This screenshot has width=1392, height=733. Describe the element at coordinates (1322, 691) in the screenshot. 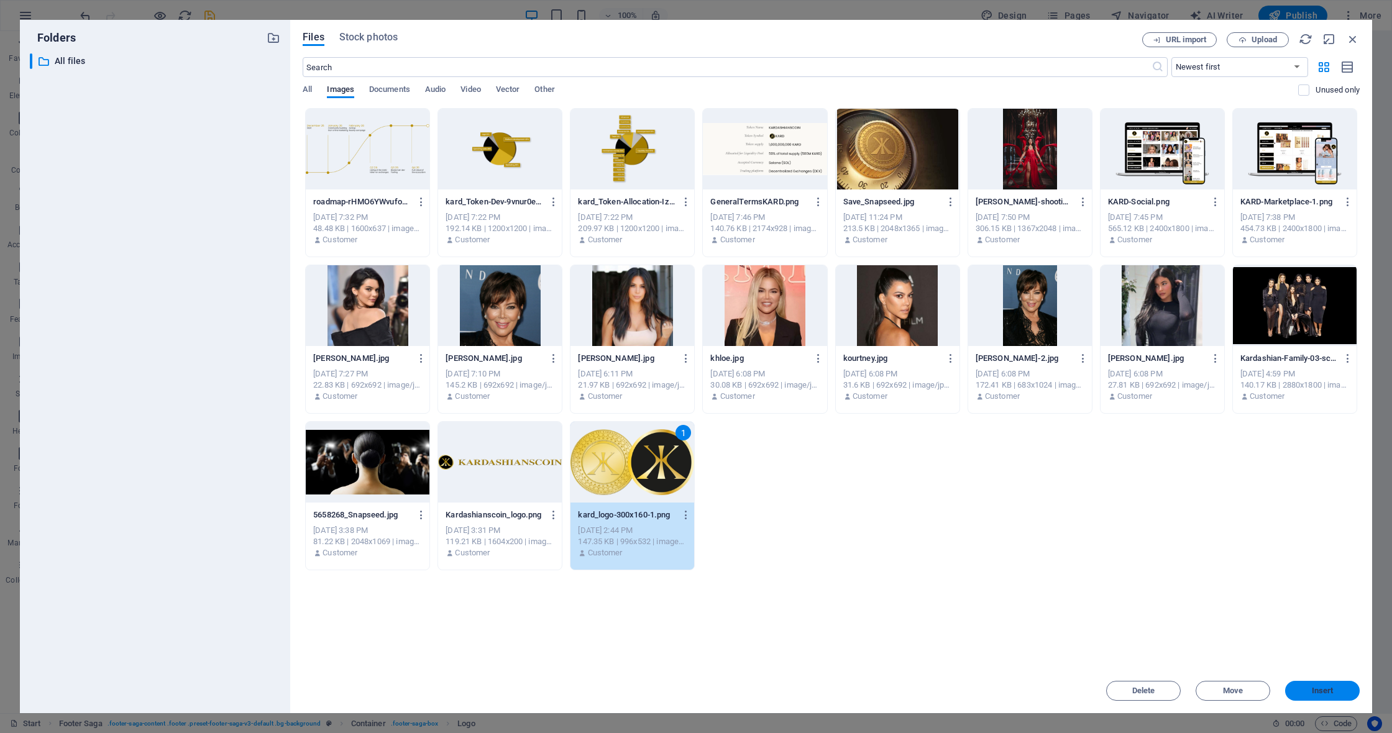

I see `span: Insert` at that location.